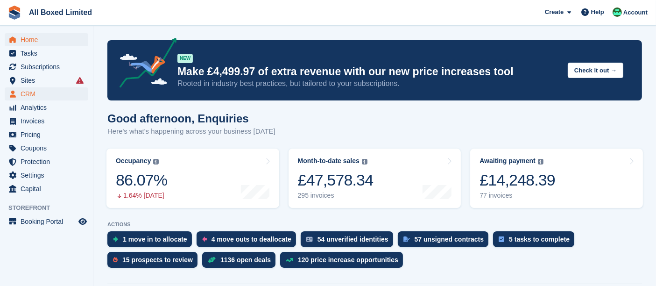 This screenshot has height=286, width=656. What do you see at coordinates (133, 161) in the screenshot?
I see `div: Occupancy` at bounding box center [133, 161].